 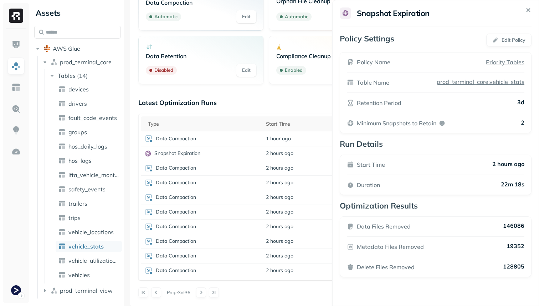 I want to click on h2: Snapshot Expiration, so click(x=393, y=13).